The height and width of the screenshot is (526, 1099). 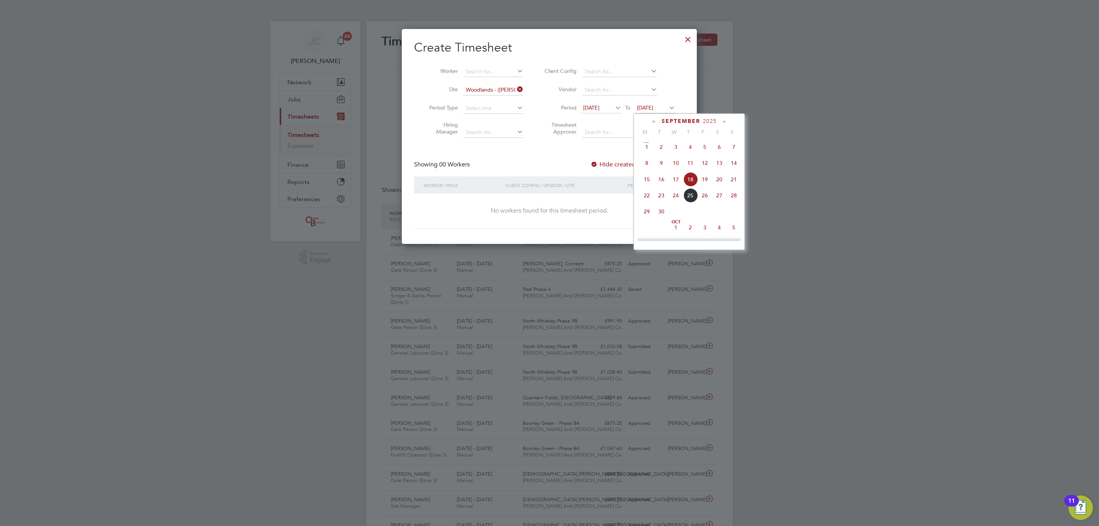 I want to click on span: 15, so click(x=647, y=179).